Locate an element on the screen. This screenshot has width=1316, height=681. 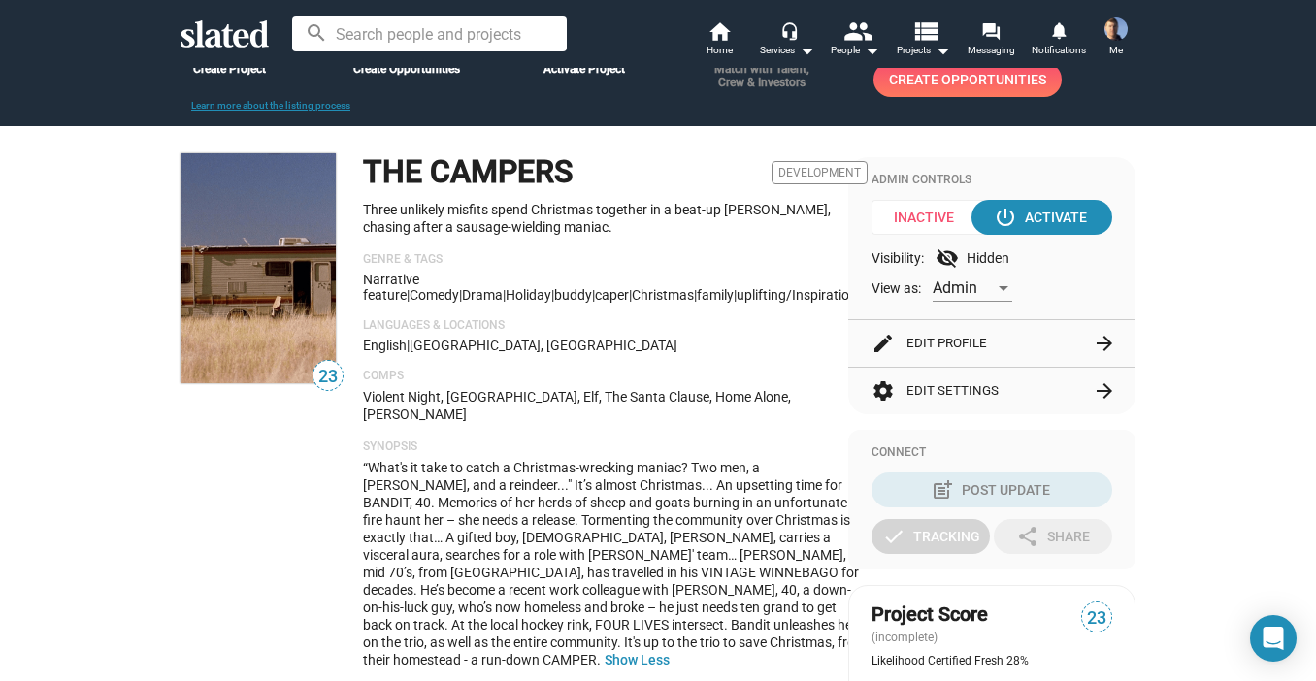
span: Drama is located at coordinates (482, 295).